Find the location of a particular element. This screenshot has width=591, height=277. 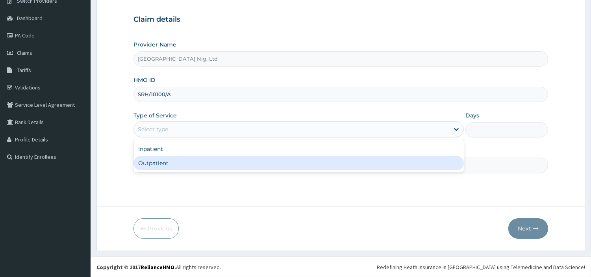

label: HMO ID is located at coordinates (145, 80).